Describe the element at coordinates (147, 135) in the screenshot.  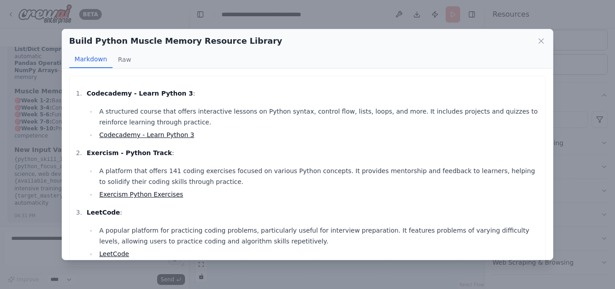
I see `a: Codecademy - Learn Python 3` at that location.